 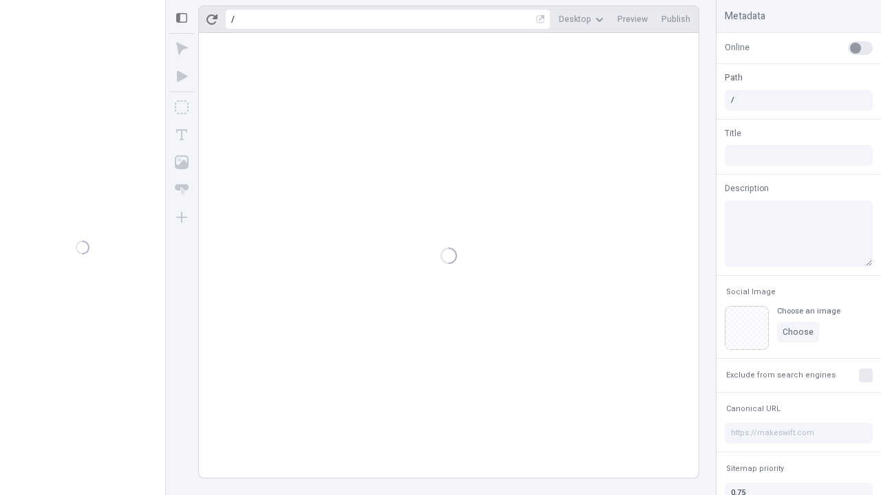 What do you see at coordinates (753, 409) in the screenshot?
I see `button: Canonical URL` at bounding box center [753, 409].